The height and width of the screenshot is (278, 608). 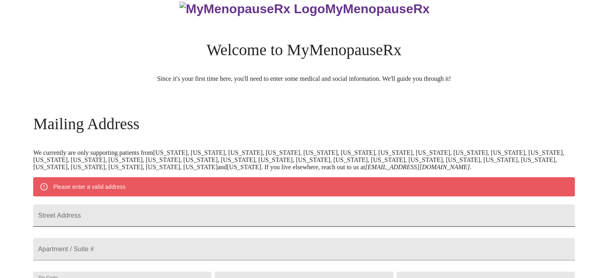 I want to click on h3: Mailing Address, so click(x=304, y=124).